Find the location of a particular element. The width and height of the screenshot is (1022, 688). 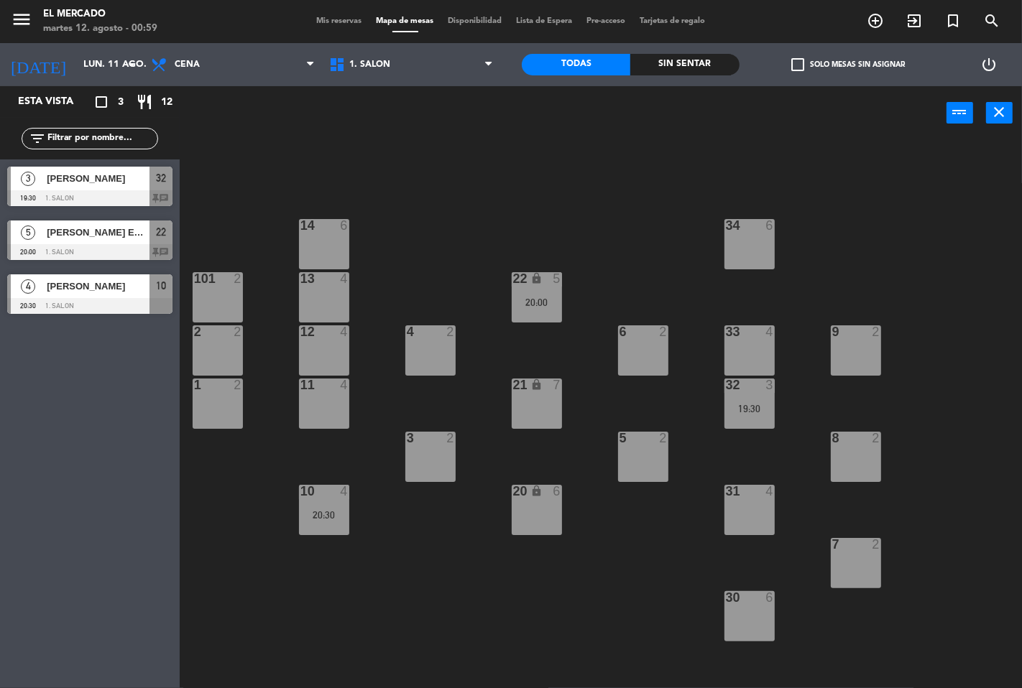

div: 33 is located at coordinates (726, 332).